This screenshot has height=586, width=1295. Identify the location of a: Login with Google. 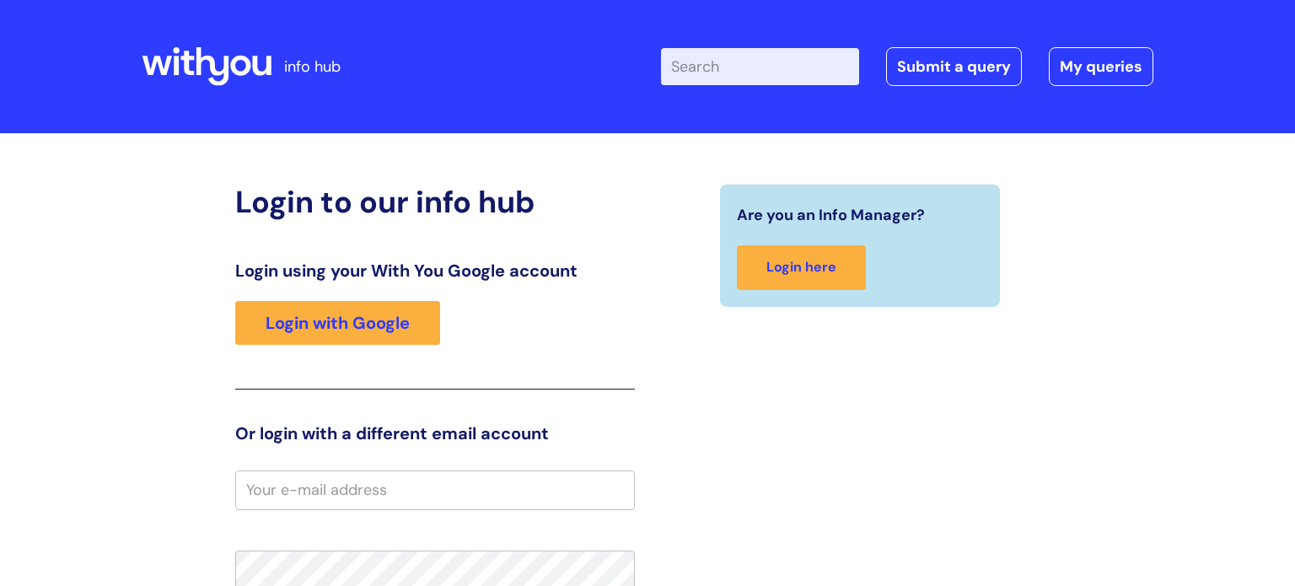
(337, 323).